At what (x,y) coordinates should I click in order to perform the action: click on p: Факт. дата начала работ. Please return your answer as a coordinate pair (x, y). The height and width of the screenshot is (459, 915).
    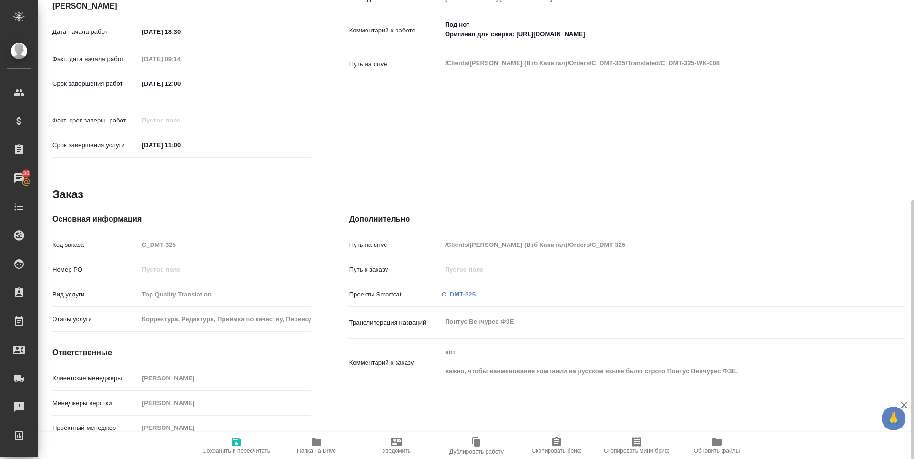
    Looking at the image, I should click on (95, 59).